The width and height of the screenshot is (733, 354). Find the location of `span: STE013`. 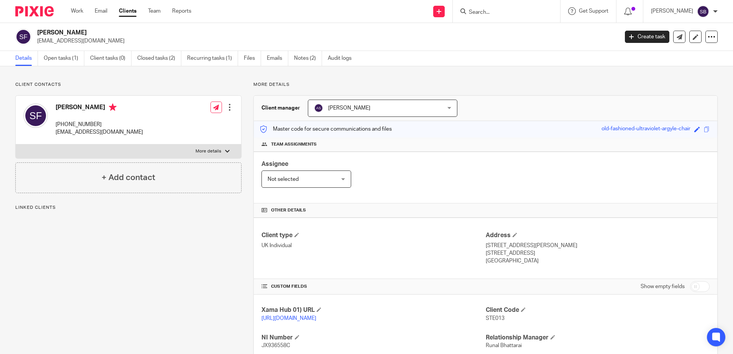

span: STE013 is located at coordinates (495, 319).